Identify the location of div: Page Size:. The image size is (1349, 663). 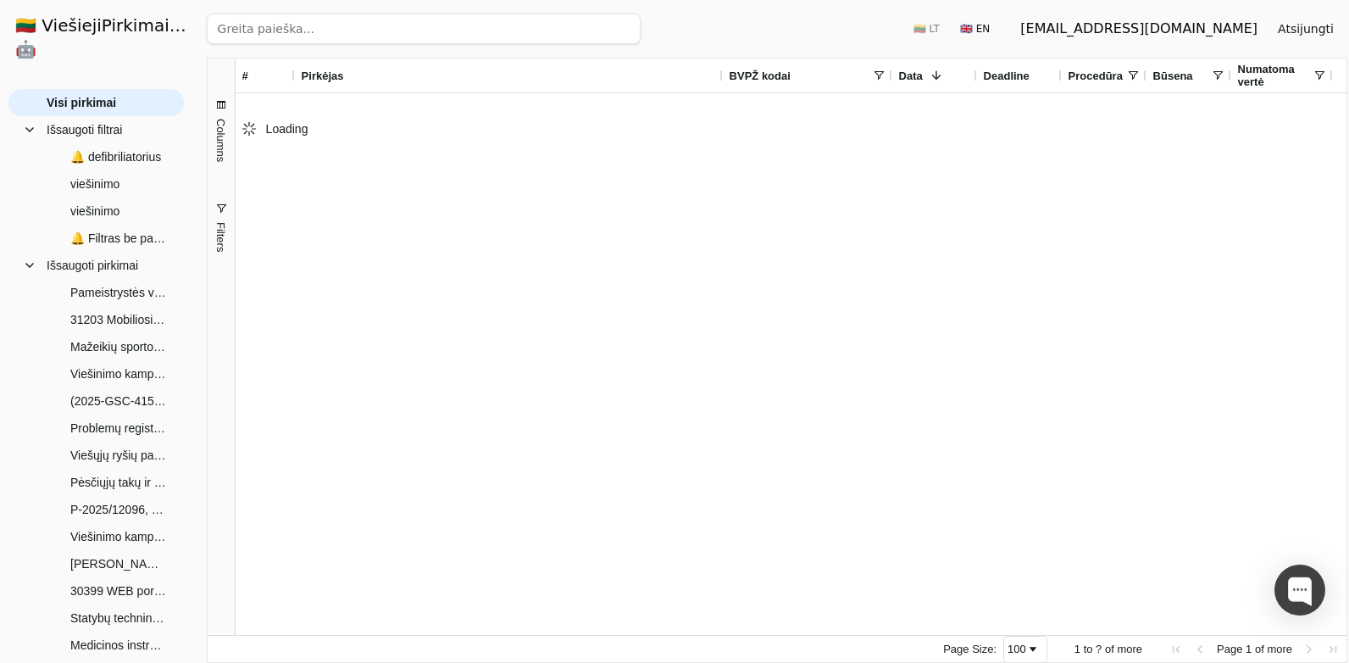
(969, 648).